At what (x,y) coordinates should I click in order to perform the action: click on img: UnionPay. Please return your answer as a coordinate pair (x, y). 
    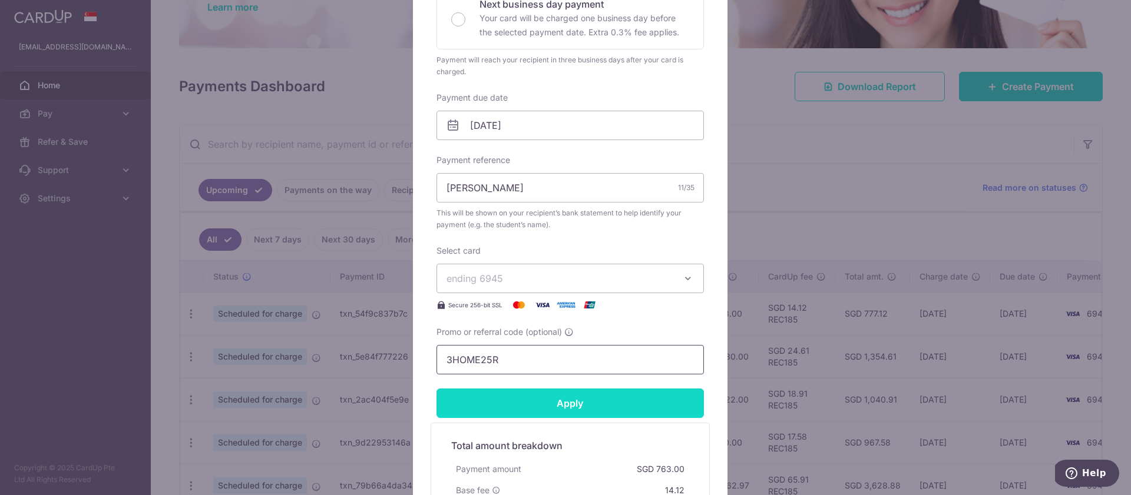
    Looking at the image, I should click on (590, 305).